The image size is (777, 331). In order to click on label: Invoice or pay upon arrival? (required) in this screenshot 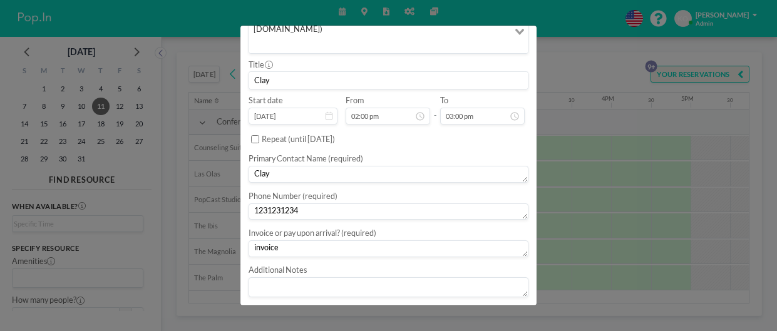, I will do `click(313, 234)`.